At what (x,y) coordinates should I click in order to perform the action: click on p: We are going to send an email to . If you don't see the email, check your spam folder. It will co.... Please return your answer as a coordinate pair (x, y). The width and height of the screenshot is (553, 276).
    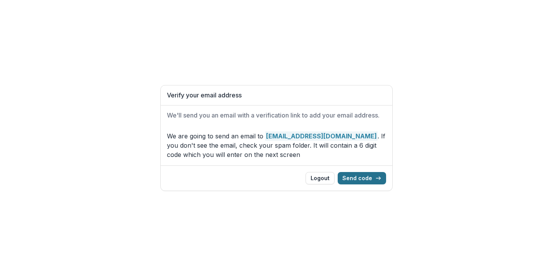
    Looking at the image, I should click on (276, 146).